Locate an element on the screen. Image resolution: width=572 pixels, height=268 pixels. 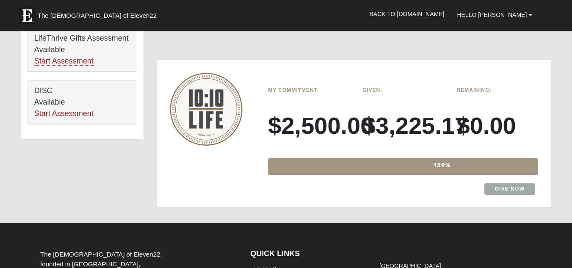
h6: Given: is located at coordinates (403, 90).